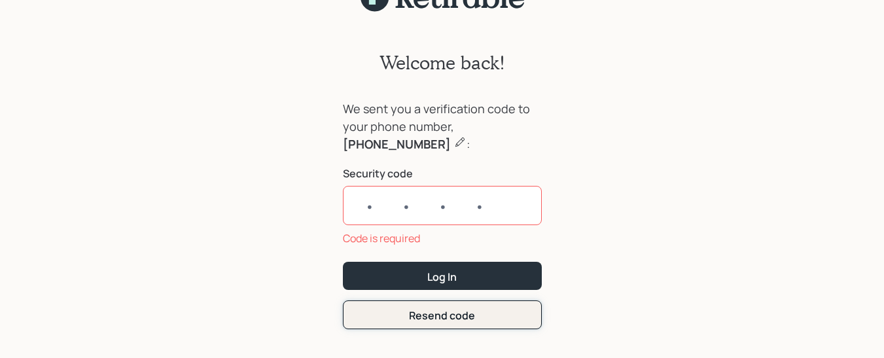 The width and height of the screenshot is (884, 358). Describe the element at coordinates (443, 173) in the screenshot. I see `label: Security code` at that location.